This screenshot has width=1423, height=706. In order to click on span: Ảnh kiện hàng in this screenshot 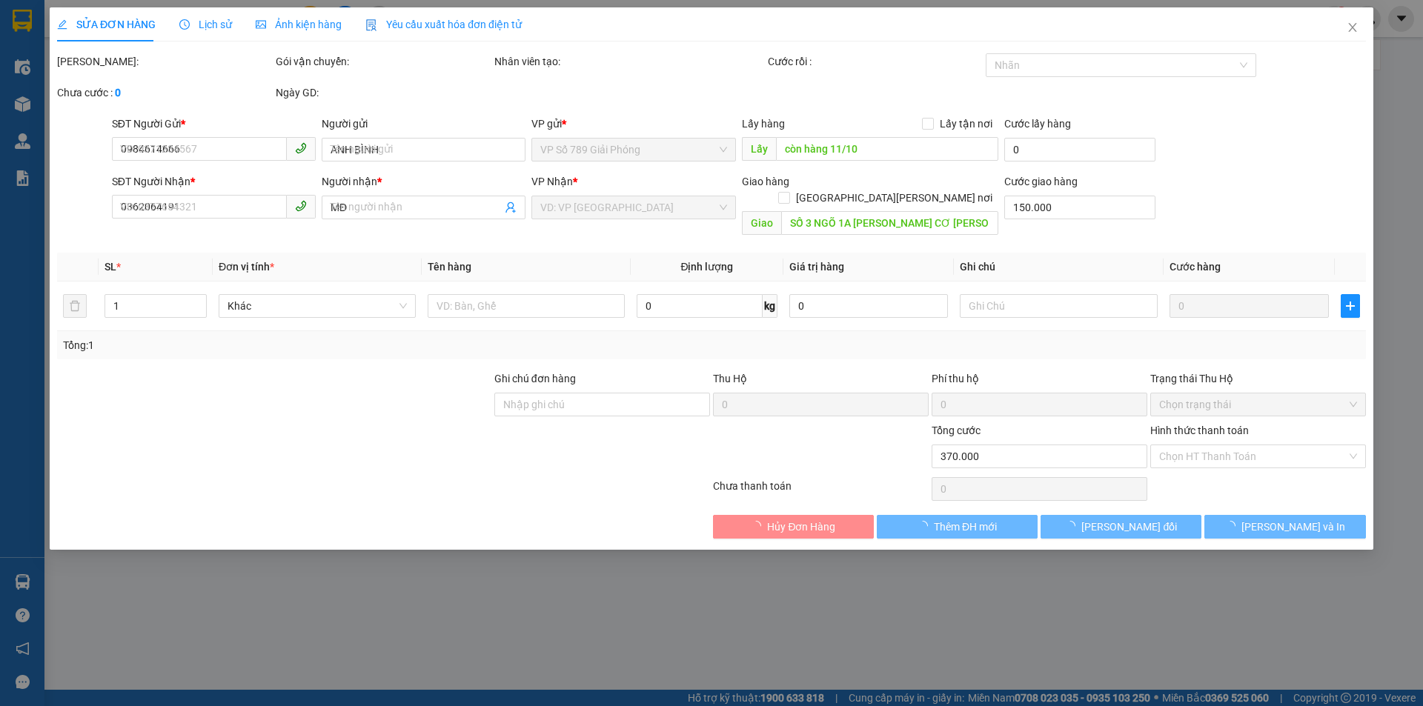, I will do `click(299, 24)`.